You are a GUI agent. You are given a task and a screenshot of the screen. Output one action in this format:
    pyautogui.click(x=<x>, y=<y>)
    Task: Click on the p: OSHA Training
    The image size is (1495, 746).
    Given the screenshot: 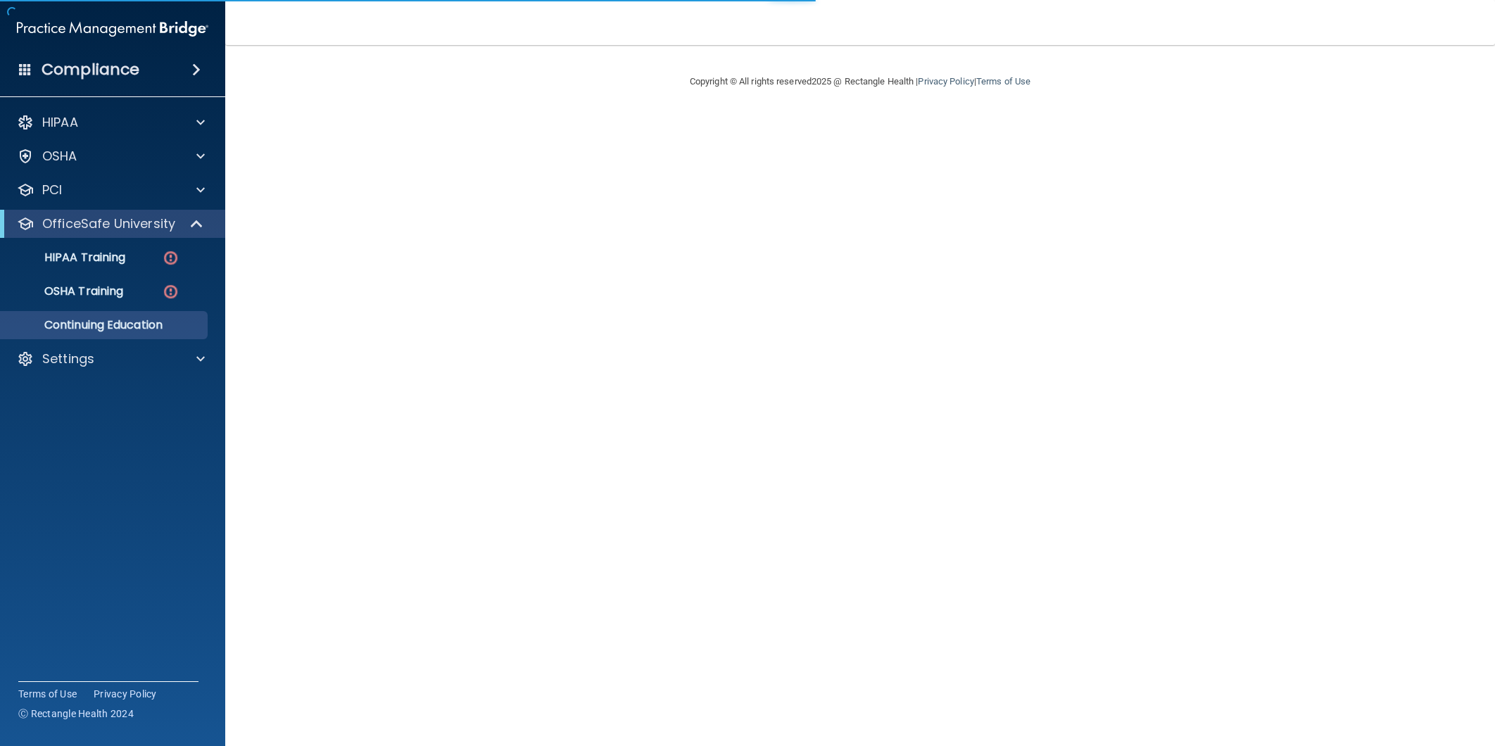 What is the action you would take?
    pyautogui.click(x=66, y=291)
    